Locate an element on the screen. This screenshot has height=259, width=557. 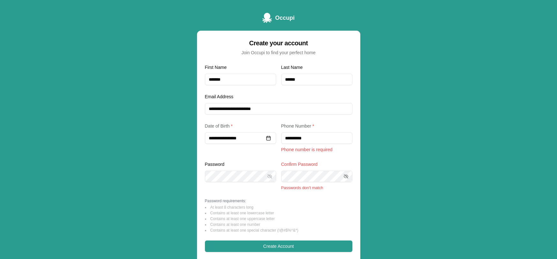
li: Contains at least one special character (!@#$%^&*) is located at coordinates (279, 230).